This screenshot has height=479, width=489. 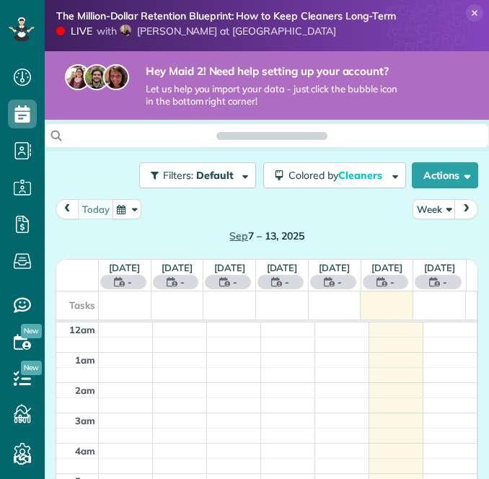 I want to click on span: 12am, so click(x=82, y=330).